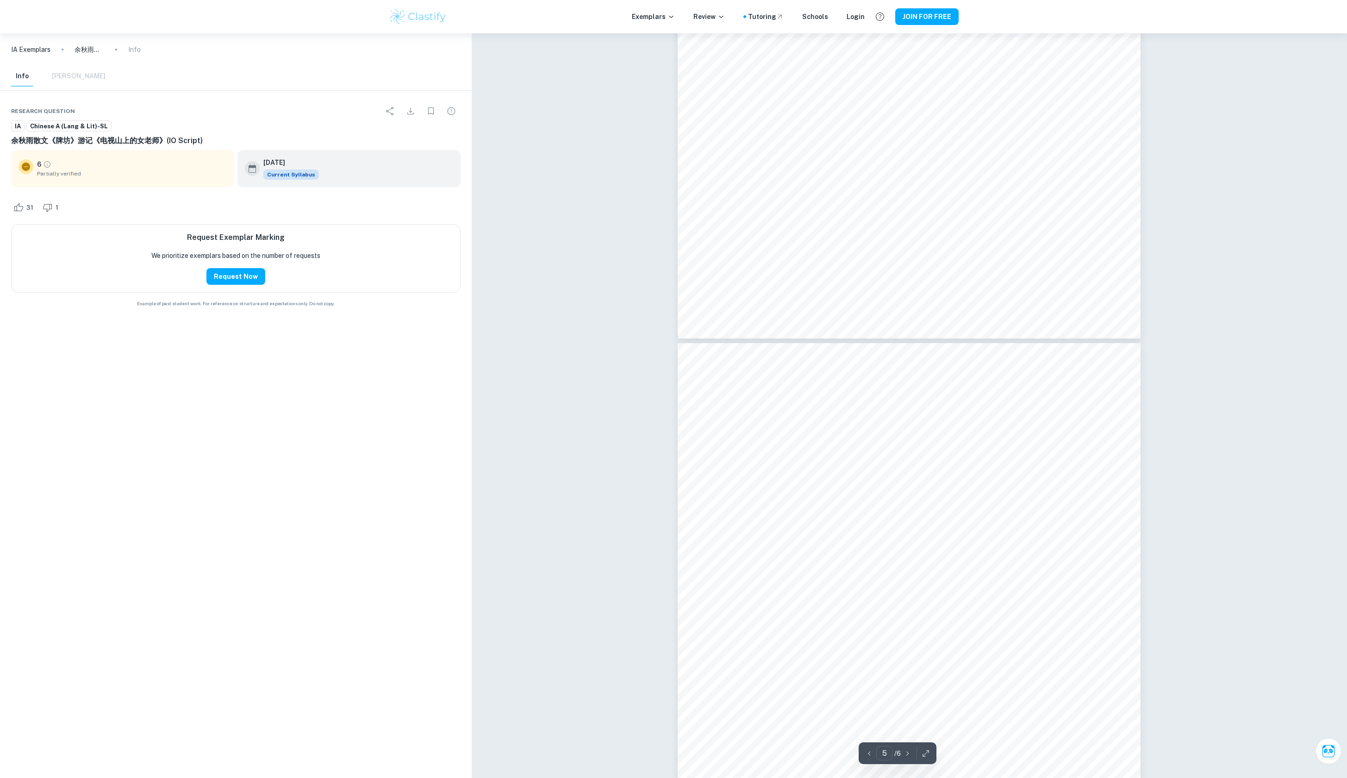 This screenshot has width=1347, height=778. What do you see at coordinates (880, 17) in the screenshot?
I see `button: Help and Feedback` at bounding box center [880, 17].